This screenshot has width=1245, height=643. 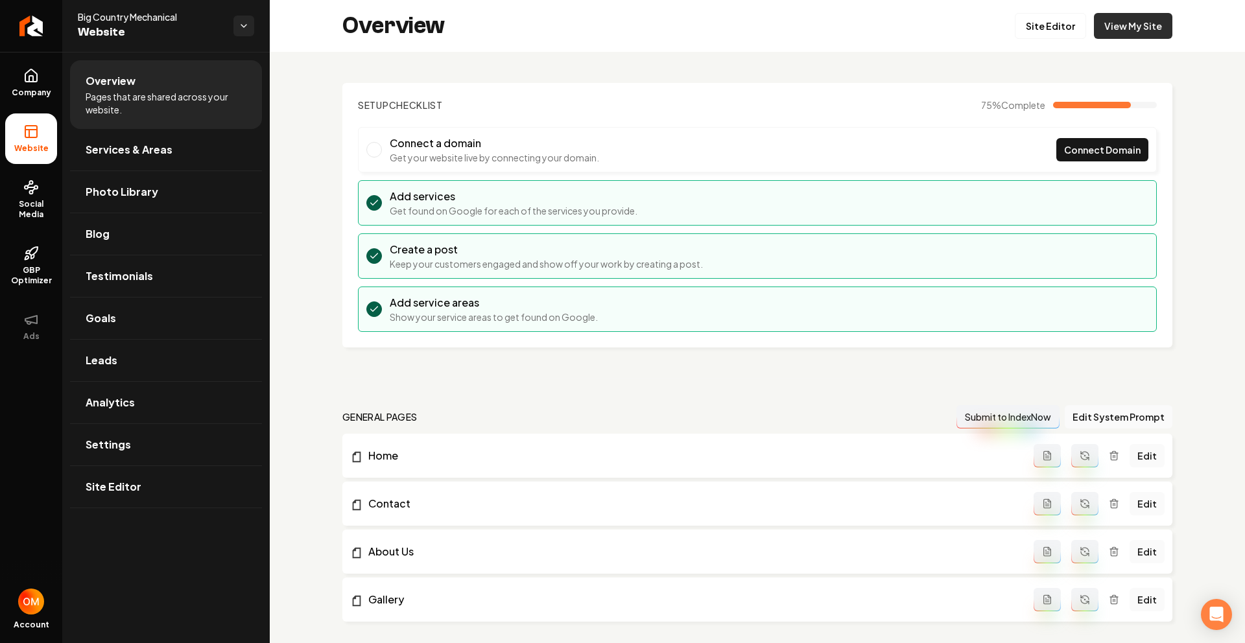 I want to click on span: 75 %, so click(x=1013, y=105).